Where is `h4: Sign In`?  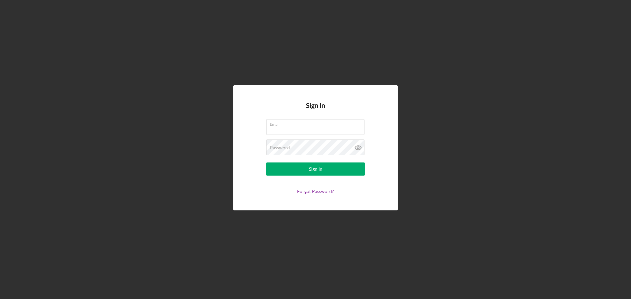
h4: Sign In is located at coordinates (315, 110).